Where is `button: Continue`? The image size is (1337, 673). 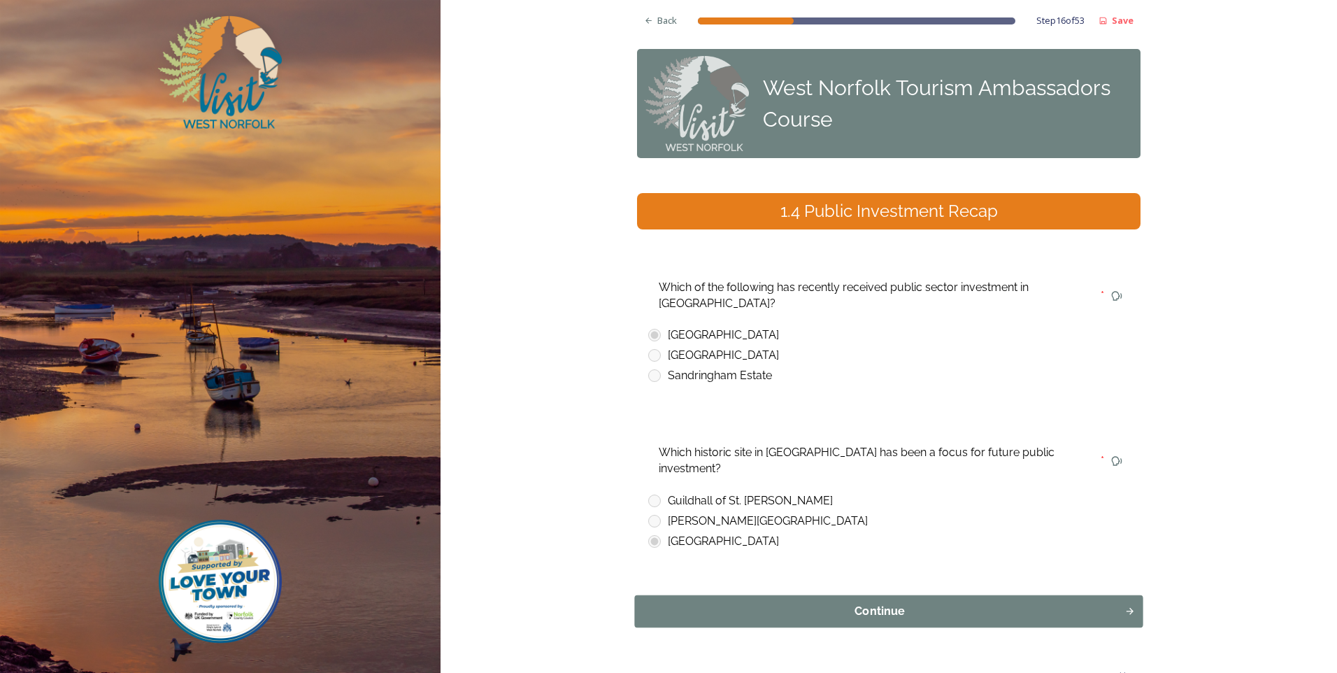 button: Continue is located at coordinates (888, 611).